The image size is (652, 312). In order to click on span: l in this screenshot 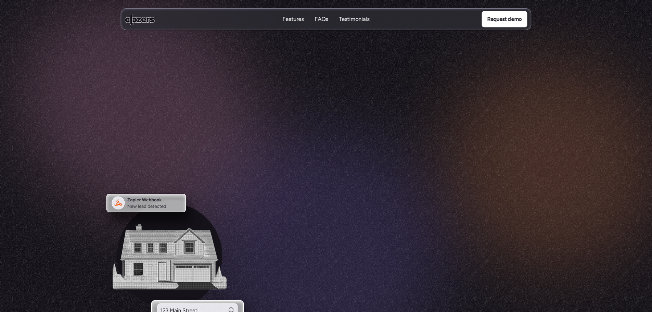, I will do `click(416, 120)`.